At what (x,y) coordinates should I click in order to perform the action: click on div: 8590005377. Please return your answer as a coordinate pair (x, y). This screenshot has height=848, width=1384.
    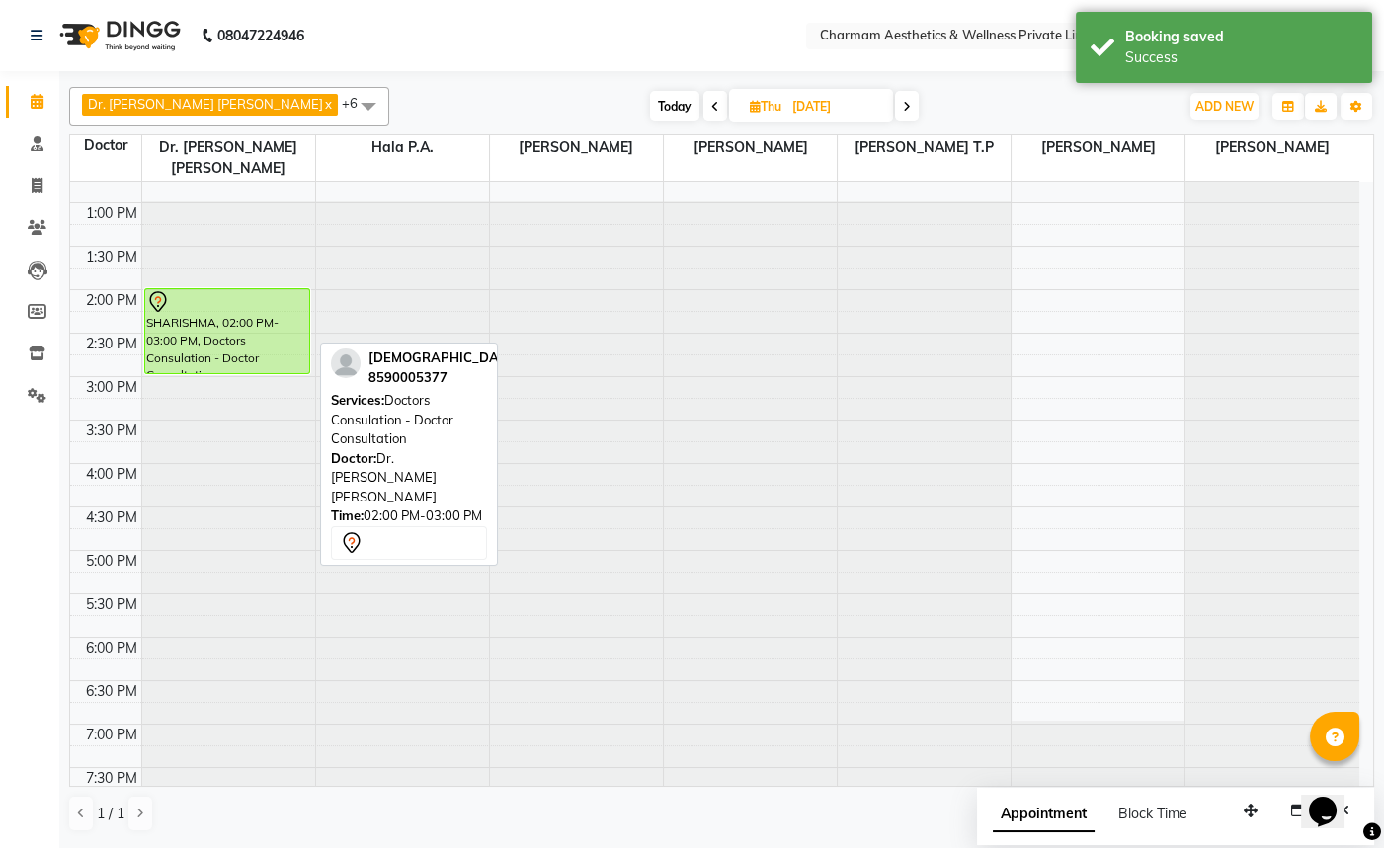
    Looking at the image, I should click on (443, 378).